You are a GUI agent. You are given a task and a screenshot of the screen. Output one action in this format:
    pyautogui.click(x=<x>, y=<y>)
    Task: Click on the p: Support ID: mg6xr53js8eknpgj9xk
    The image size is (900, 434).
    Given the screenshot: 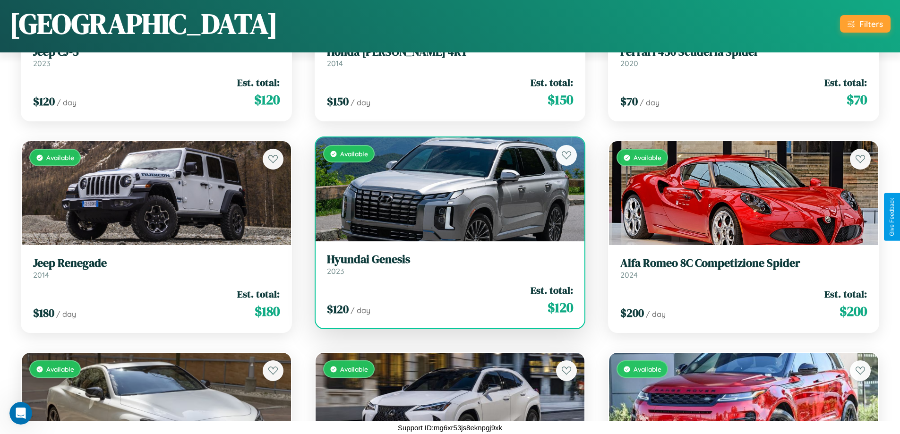 What is the action you would take?
    pyautogui.click(x=450, y=428)
    